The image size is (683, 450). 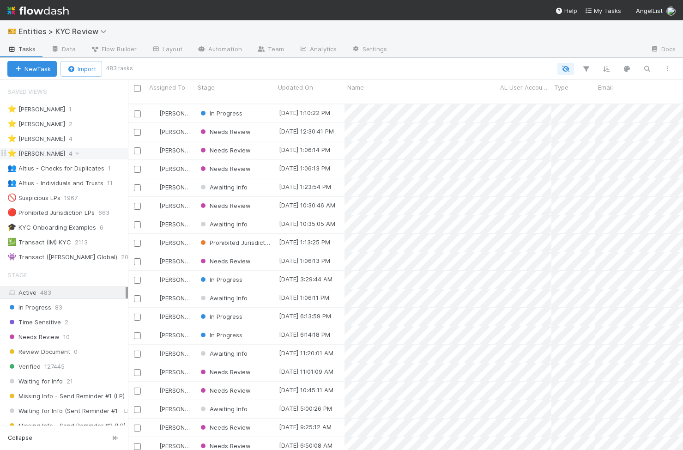 I want to click on div: Altius - Individuals and Trusts, so click(x=55, y=183).